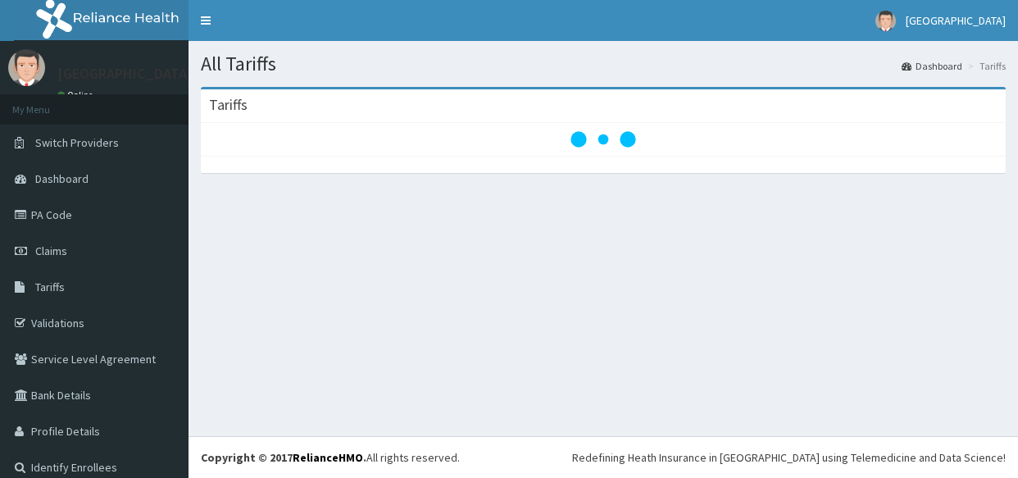  What do you see at coordinates (50, 287) in the screenshot?
I see `span: Tariffs` at bounding box center [50, 287].